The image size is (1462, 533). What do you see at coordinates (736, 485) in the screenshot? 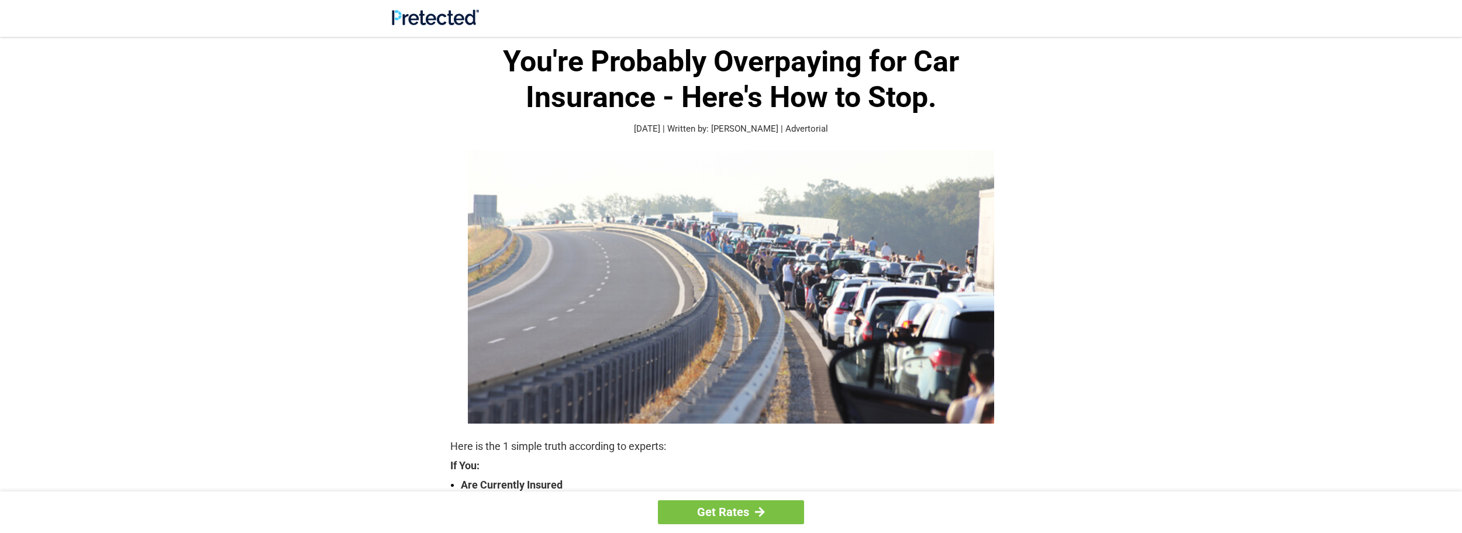
I see `strong: Are Currently Insured` at bounding box center [736, 485].